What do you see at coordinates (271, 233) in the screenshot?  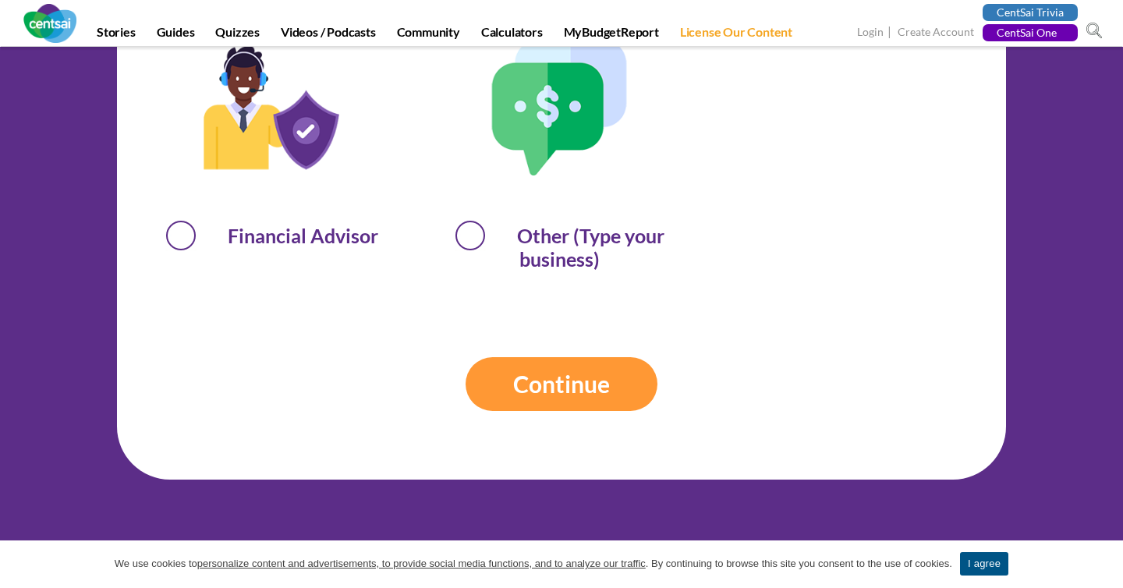 I see `span: Financial Advisor` at bounding box center [271, 233].